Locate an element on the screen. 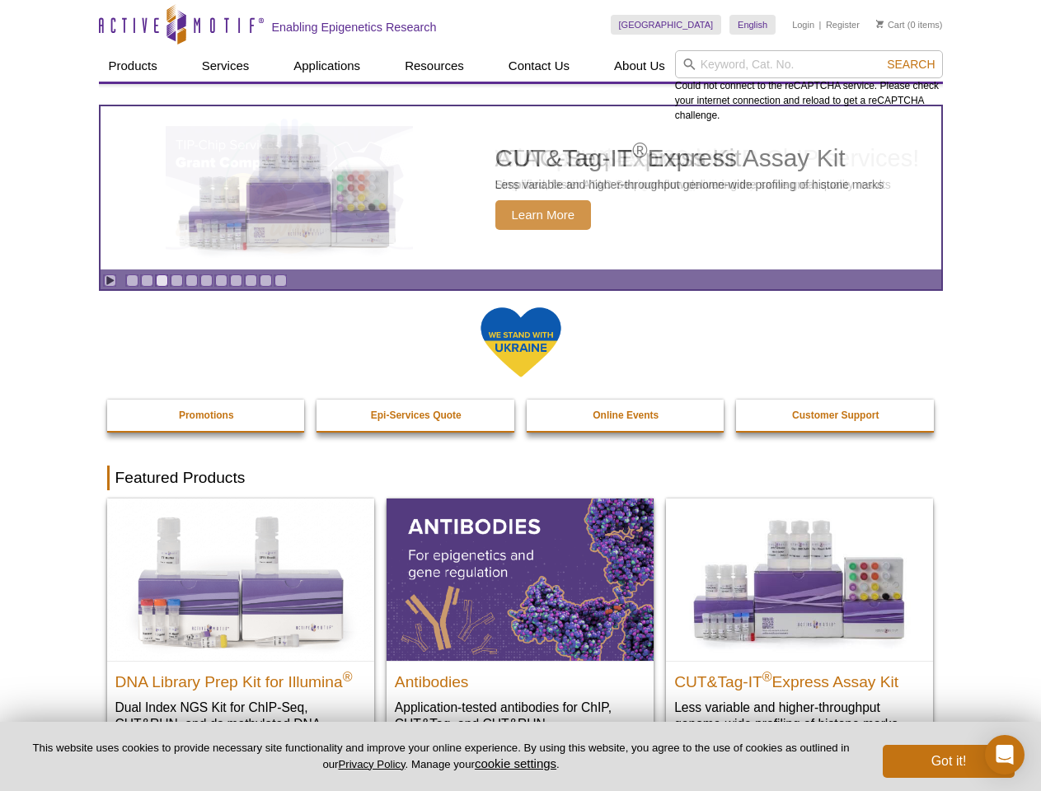 The image size is (1041, 791). a: About Us is located at coordinates (640, 66).